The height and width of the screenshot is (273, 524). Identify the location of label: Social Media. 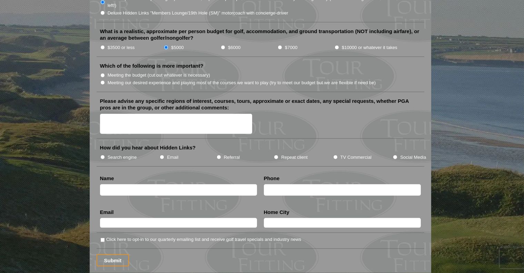
(413, 157).